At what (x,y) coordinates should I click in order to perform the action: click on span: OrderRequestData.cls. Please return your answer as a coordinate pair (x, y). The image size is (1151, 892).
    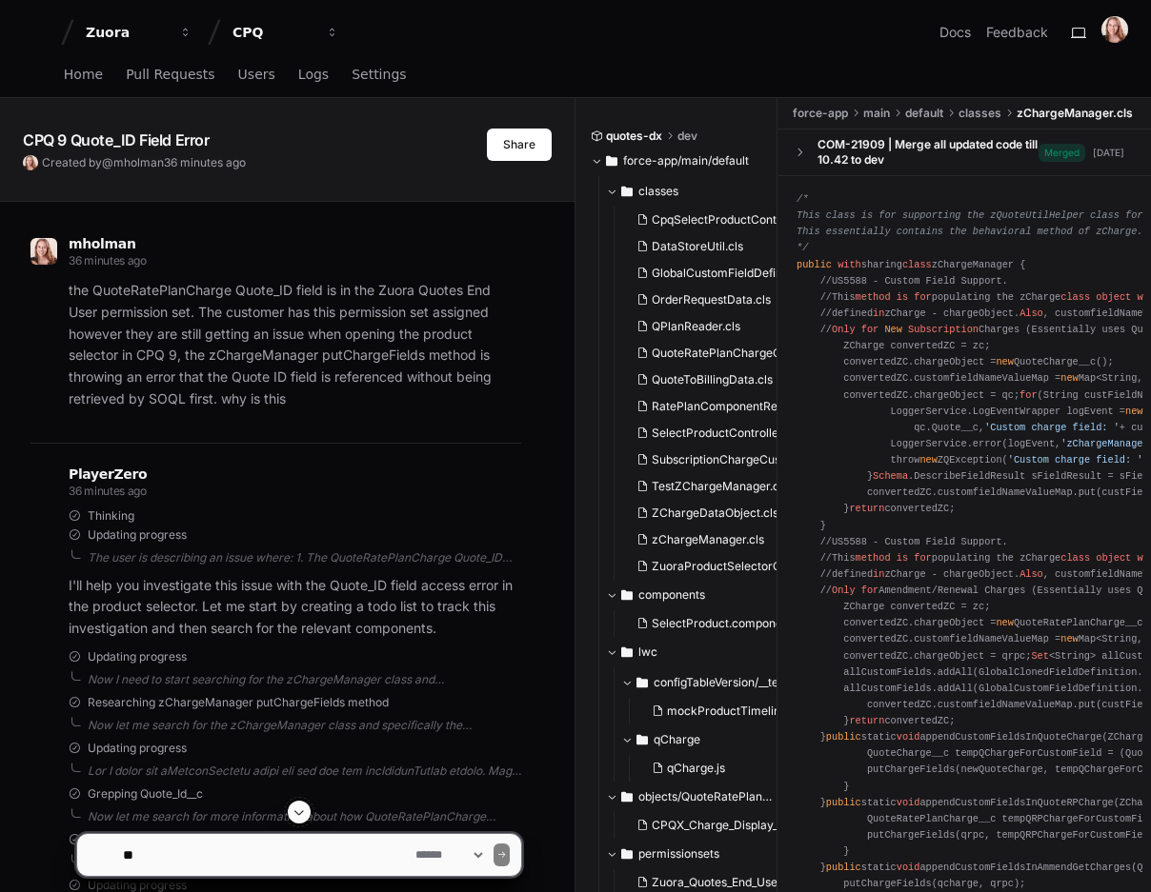
    Looking at the image, I should click on (711, 300).